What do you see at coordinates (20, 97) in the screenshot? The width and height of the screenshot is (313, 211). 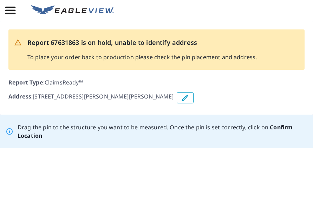 I see `b: Address` at bounding box center [20, 97].